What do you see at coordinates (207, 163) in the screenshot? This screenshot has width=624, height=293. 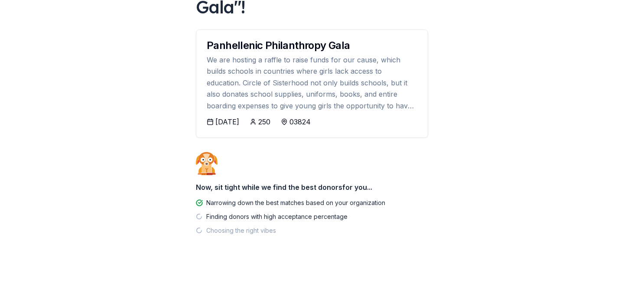 I see `img: Dog waiting patiently` at bounding box center [207, 163].